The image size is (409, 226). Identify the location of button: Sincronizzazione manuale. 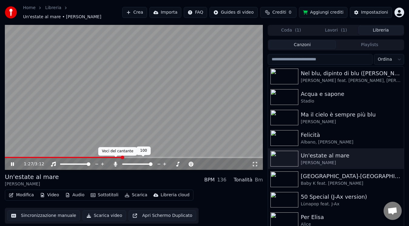
(44, 216).